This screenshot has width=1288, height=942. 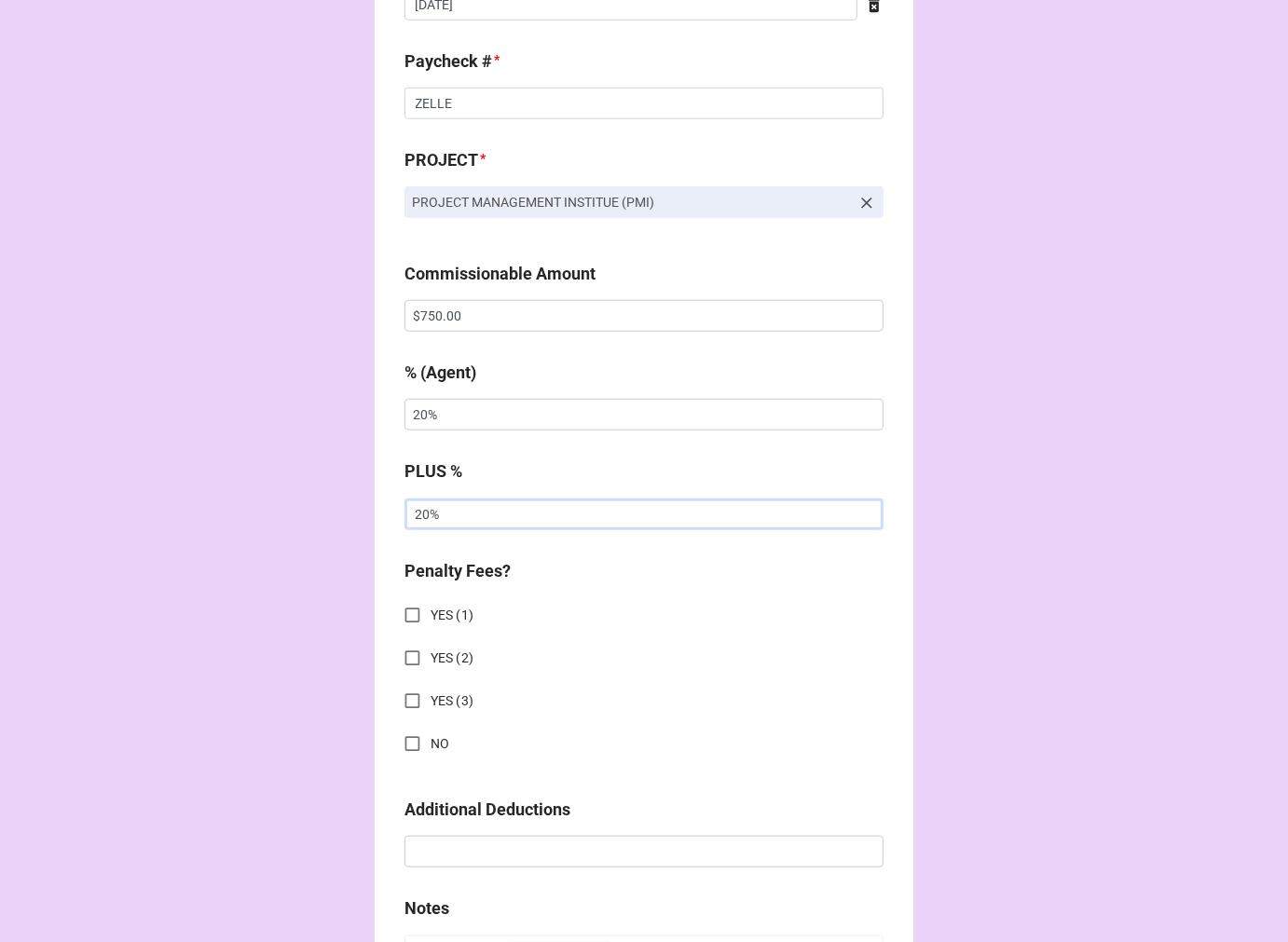 I want to click on label: % (Agent), so click(x=440, y=373).